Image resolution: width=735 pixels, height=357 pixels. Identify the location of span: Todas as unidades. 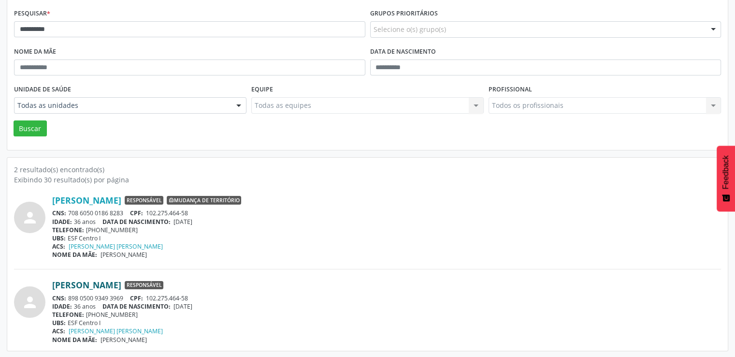
(122, 105).